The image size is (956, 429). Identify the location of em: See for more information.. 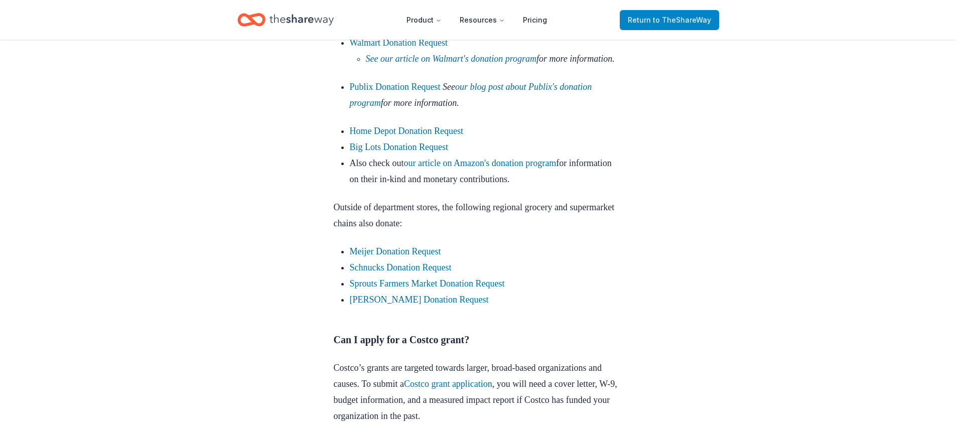
(471, 95).